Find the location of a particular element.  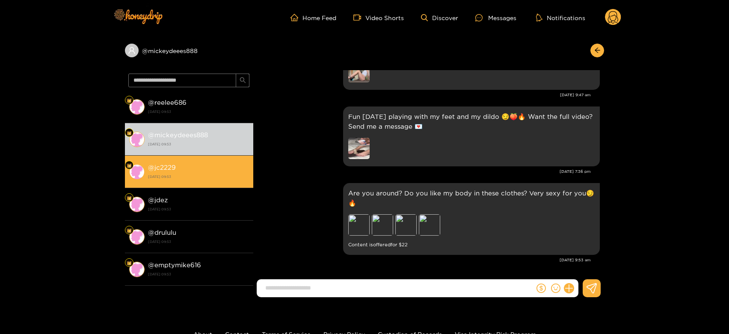

span: user is located at coordinates (132, 50).